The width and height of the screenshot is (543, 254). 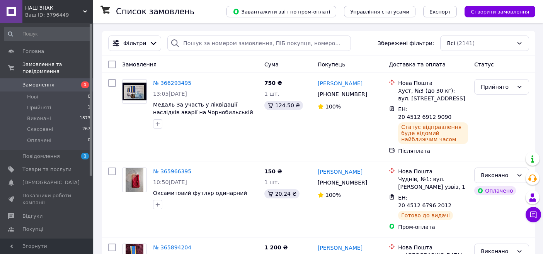 What do you see at coordinates (440, 12) in the screenshot?
I see `span: Експорт` at bounding box center [440, 12].